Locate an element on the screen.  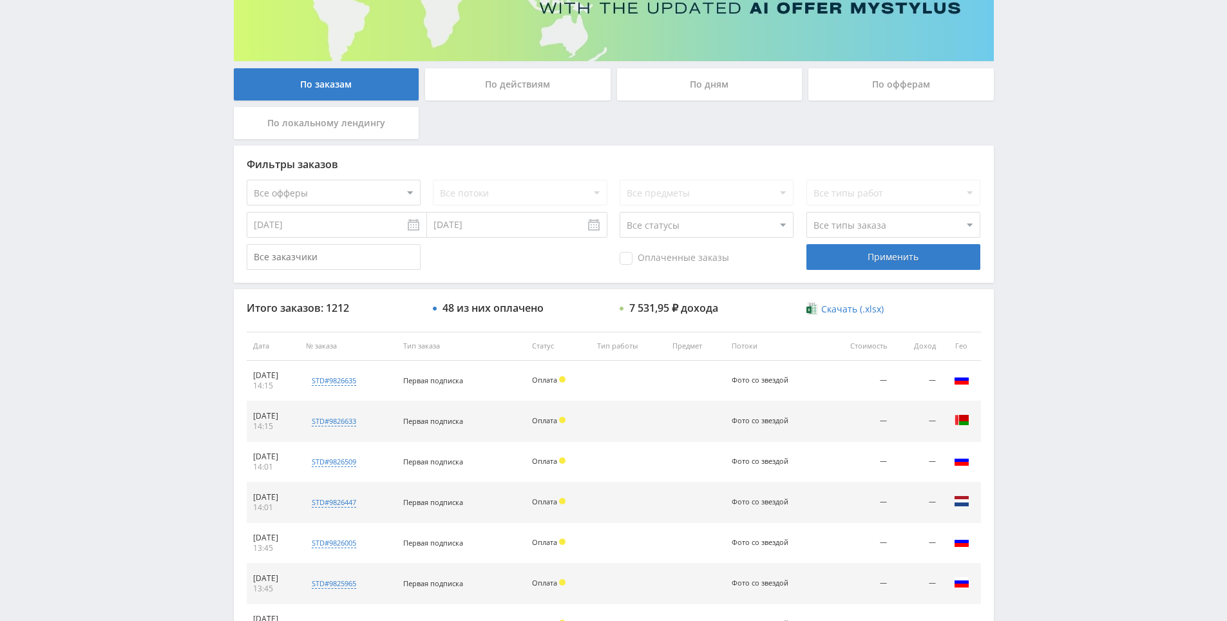
th: Гео is located at coordinates (962, 346).